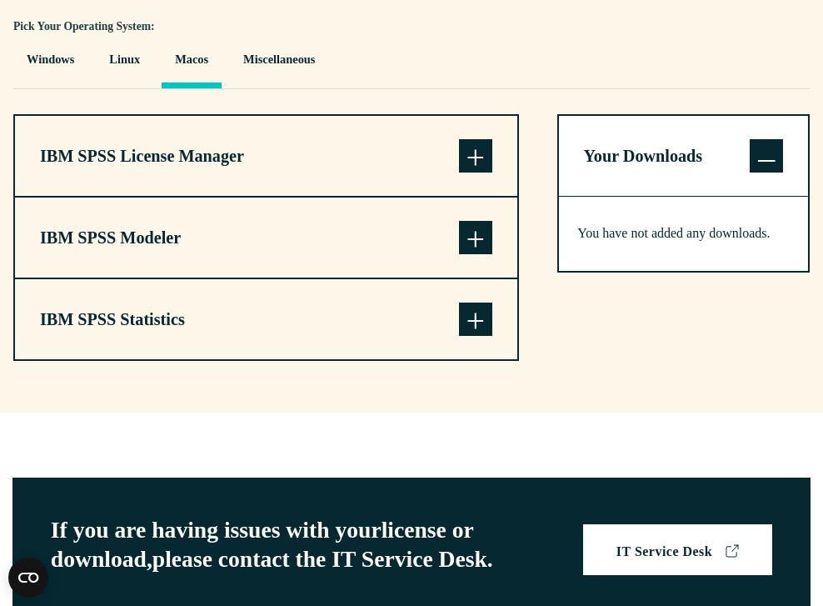 The image size is (823, 606). I want to click on strong: license or download,, so click(263, 544).